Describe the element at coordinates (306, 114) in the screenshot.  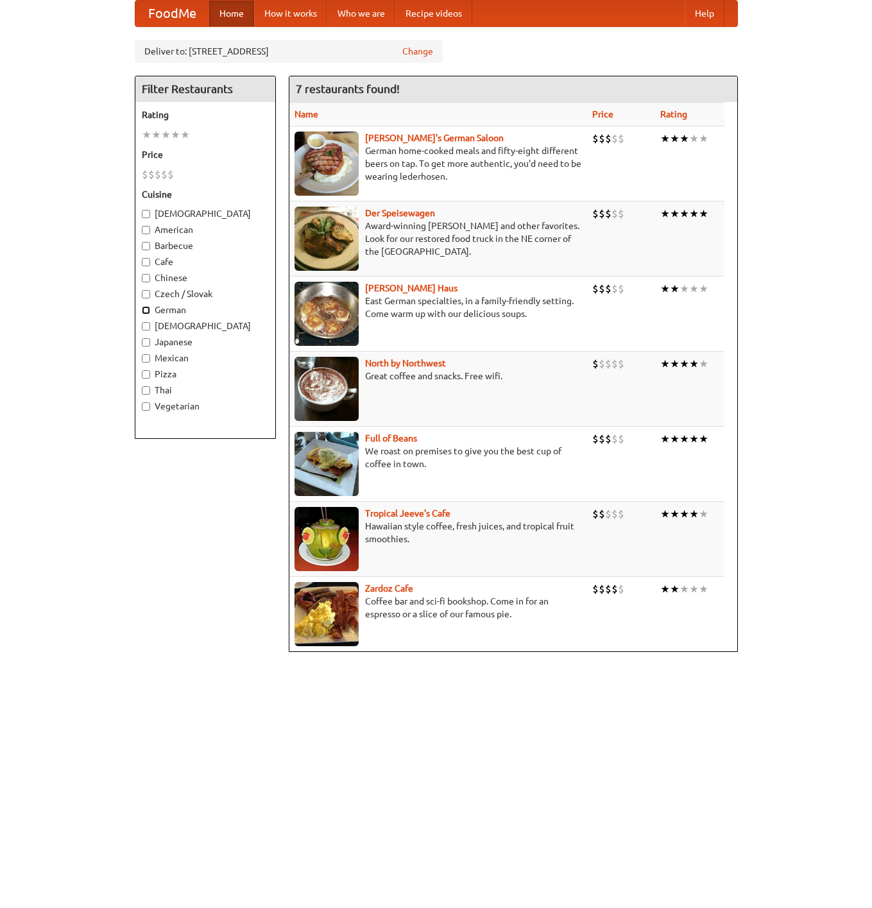
I see `a: Name` at that location.